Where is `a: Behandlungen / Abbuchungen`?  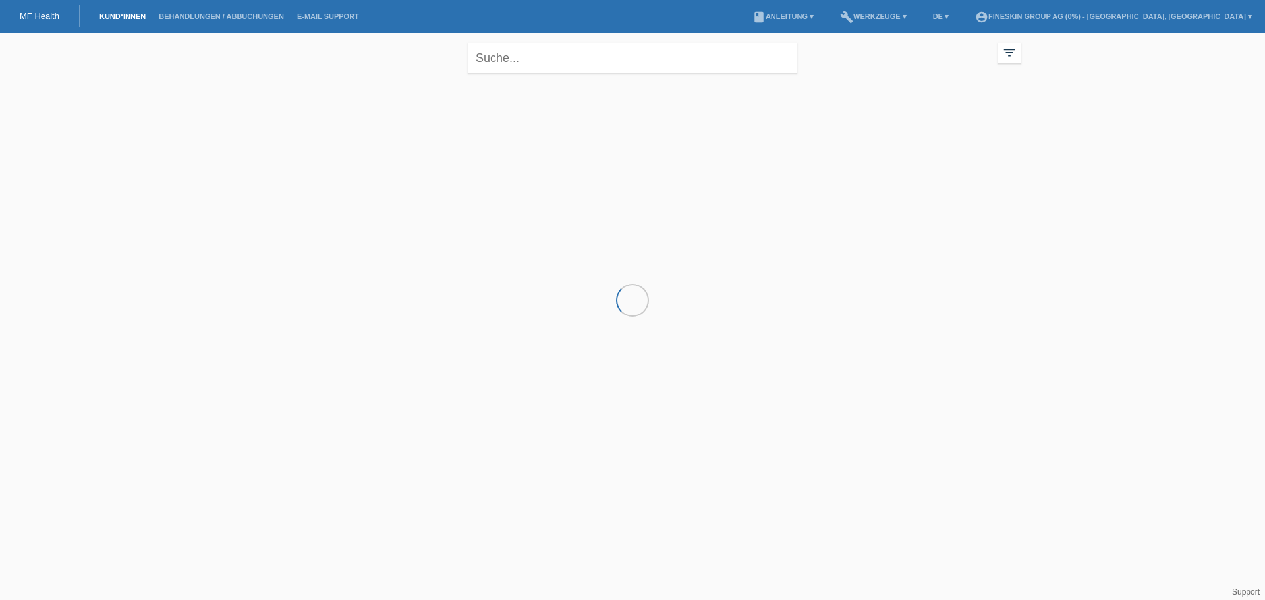
a: Behandlungen / Abbuchungen is located at coordinates (221, 16).